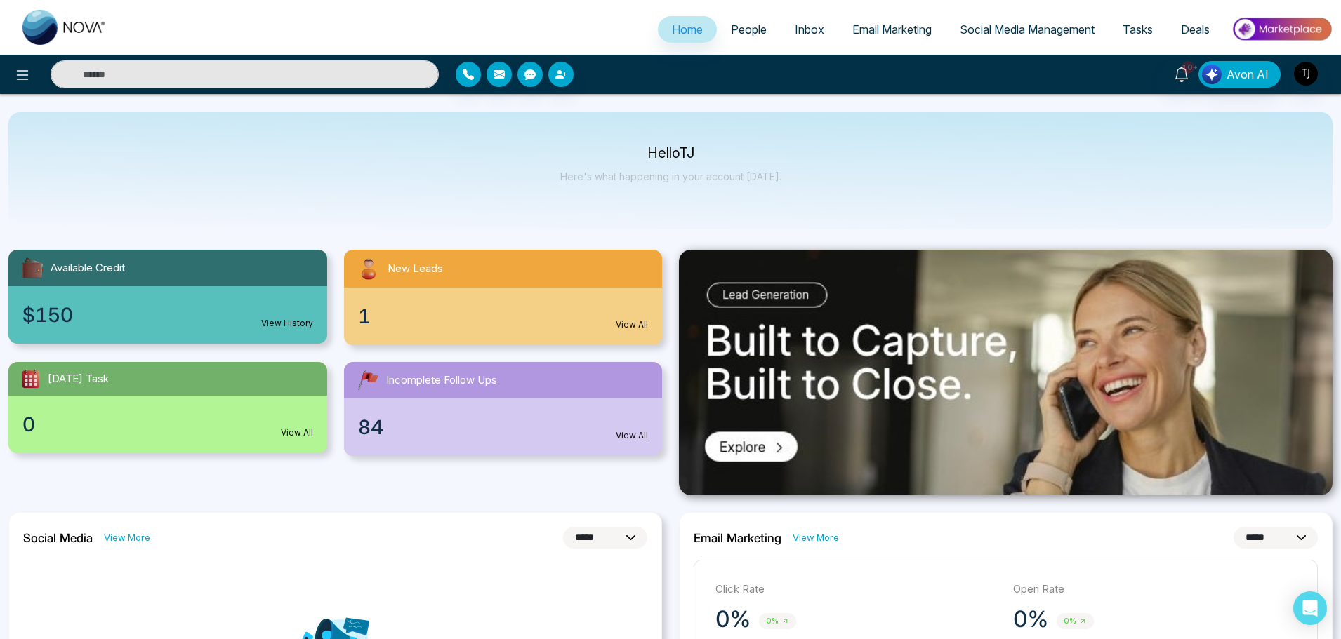 The height and width of the screenshot is (639, 1341). I want to click on img: Lead Flow, so click(1212, 74).